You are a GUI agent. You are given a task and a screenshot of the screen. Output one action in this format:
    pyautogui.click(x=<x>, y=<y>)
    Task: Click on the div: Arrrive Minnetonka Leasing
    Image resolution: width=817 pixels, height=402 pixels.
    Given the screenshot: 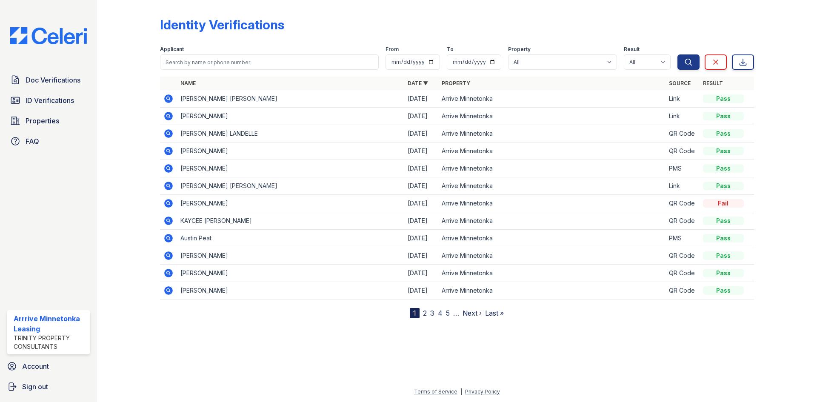 What is the action you would take?
    pyautogui.click(x=50, y=324)
    